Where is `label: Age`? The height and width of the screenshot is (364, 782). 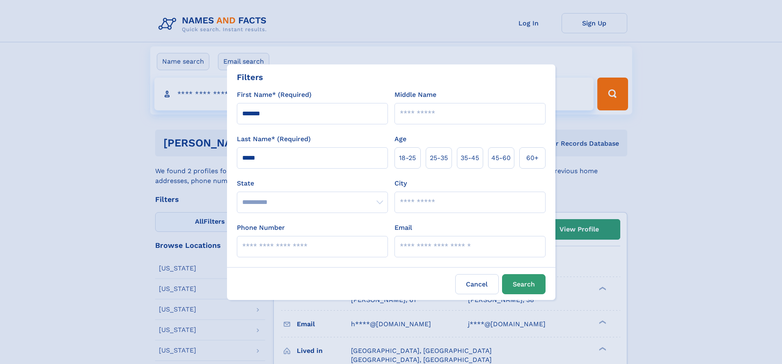
label: Age is located at coordinates (400, 139).